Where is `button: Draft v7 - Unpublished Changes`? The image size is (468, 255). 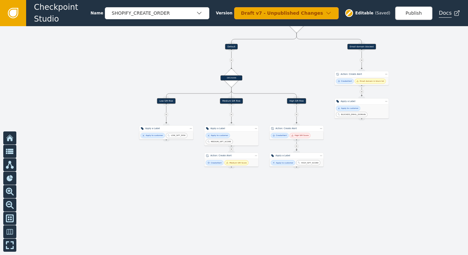
button: Draft v7 - Unpublished Changes is located at coordinates (287, 13).